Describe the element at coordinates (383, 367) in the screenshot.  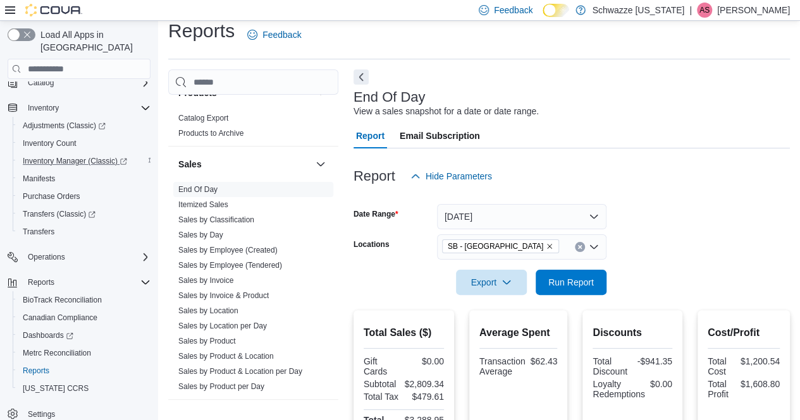
I see `div: Gift Cards` at that location.